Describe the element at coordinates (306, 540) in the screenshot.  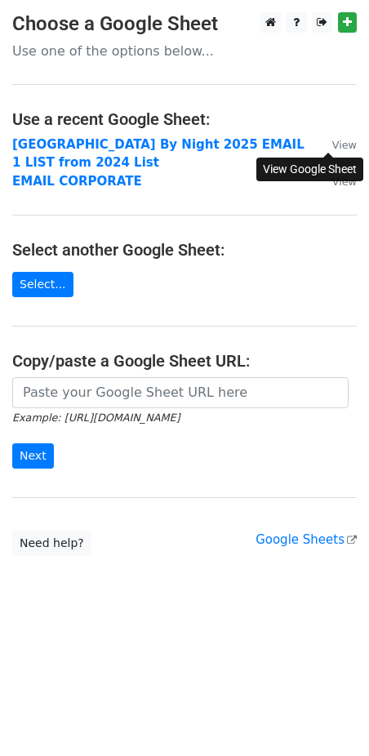
I see `a: Google Sheets` at that location.